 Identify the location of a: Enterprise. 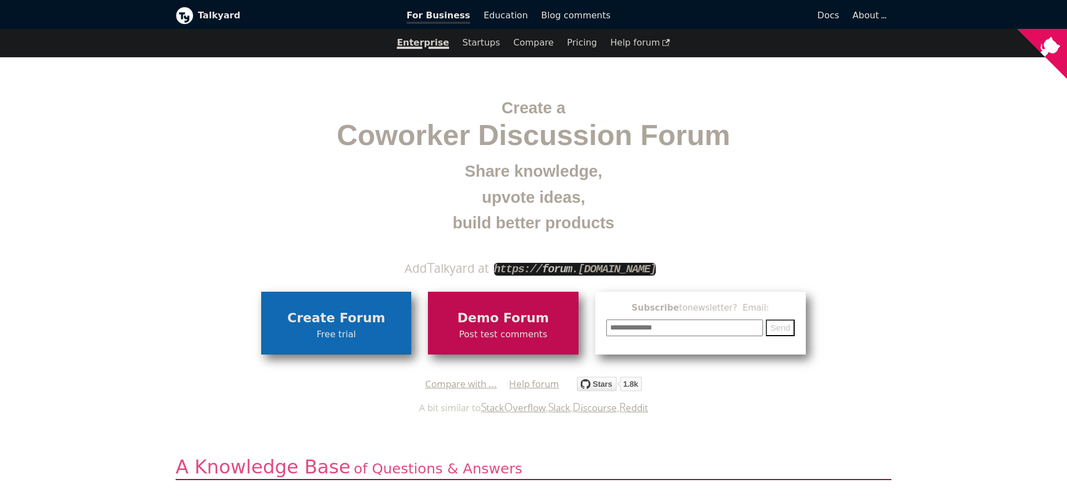
(423, 43).